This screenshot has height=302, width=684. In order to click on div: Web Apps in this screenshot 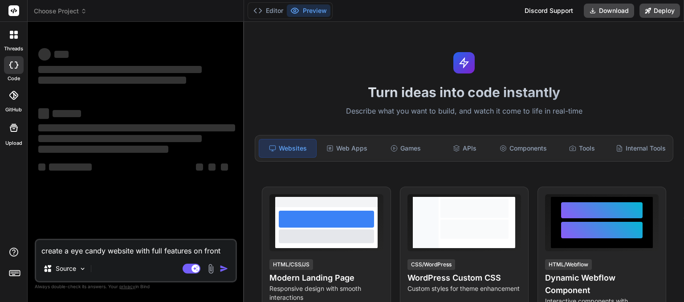, I will do `click(347, 148)`.